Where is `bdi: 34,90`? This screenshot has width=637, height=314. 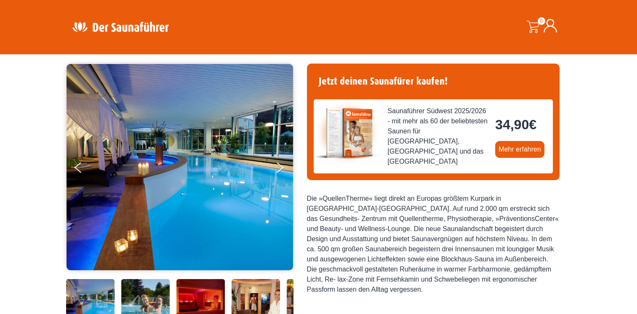
bdi: 34,90 is located at coordinates (515, 125).